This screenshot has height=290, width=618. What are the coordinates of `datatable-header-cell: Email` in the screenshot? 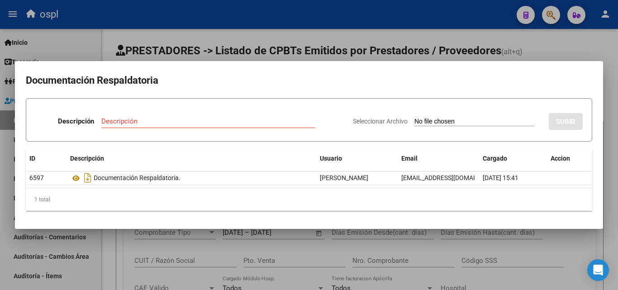 It's located at (439, 158).